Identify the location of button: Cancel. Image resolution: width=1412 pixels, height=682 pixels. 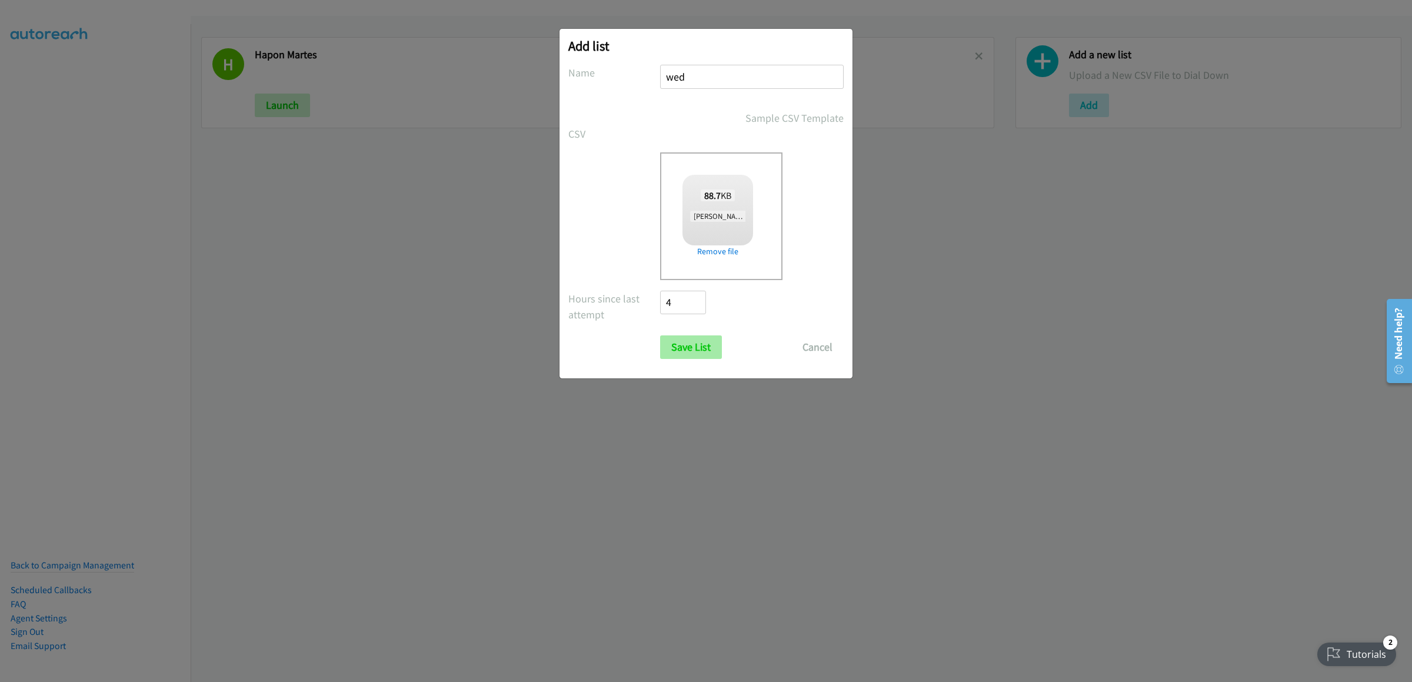
(817, 347).